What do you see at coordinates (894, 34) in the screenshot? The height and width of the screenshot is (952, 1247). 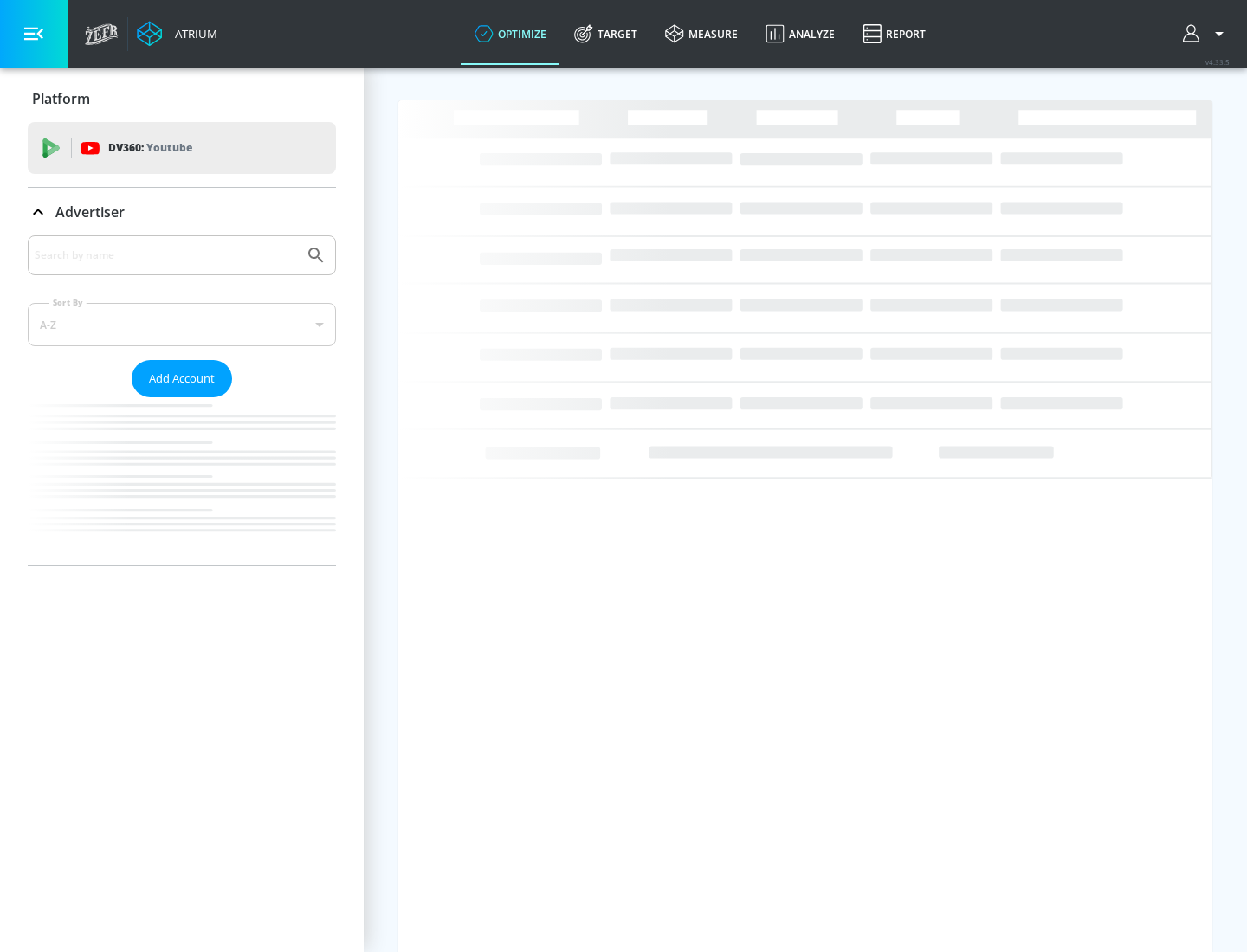 I see `a: Report` at bounding box center [894, 34].